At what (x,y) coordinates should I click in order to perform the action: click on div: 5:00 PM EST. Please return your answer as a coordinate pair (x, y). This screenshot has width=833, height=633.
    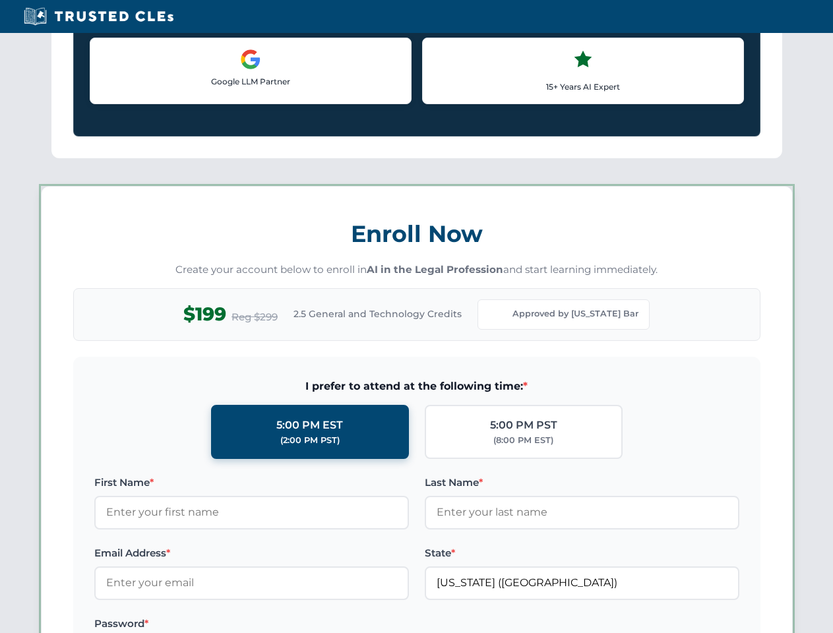
    Looking at the image, I should click on (309, 426).